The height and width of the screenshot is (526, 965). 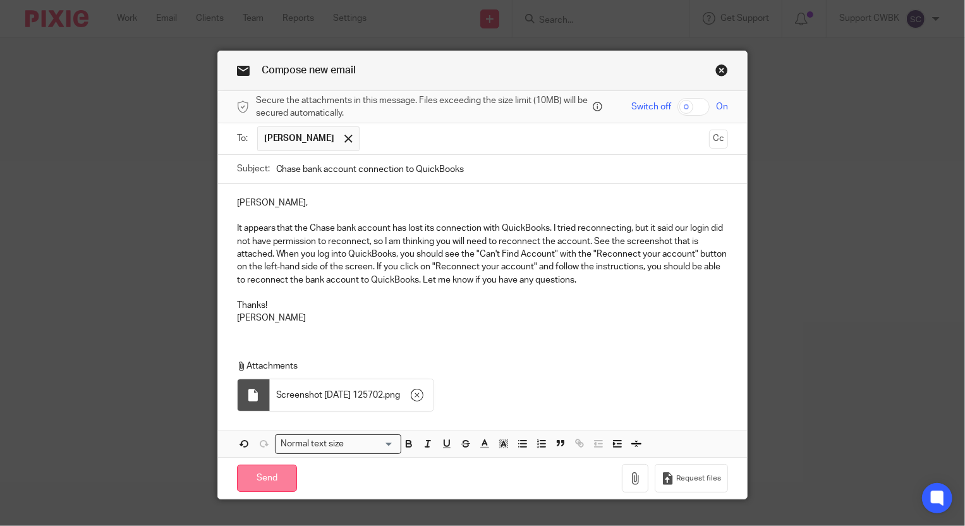 I want to click on span: png, so click(x=393, y=395).